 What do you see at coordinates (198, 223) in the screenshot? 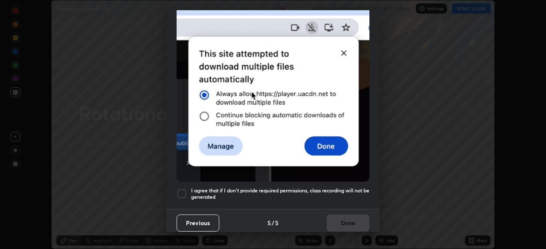
I see `button: Previous` at bounding box center [198, 223].